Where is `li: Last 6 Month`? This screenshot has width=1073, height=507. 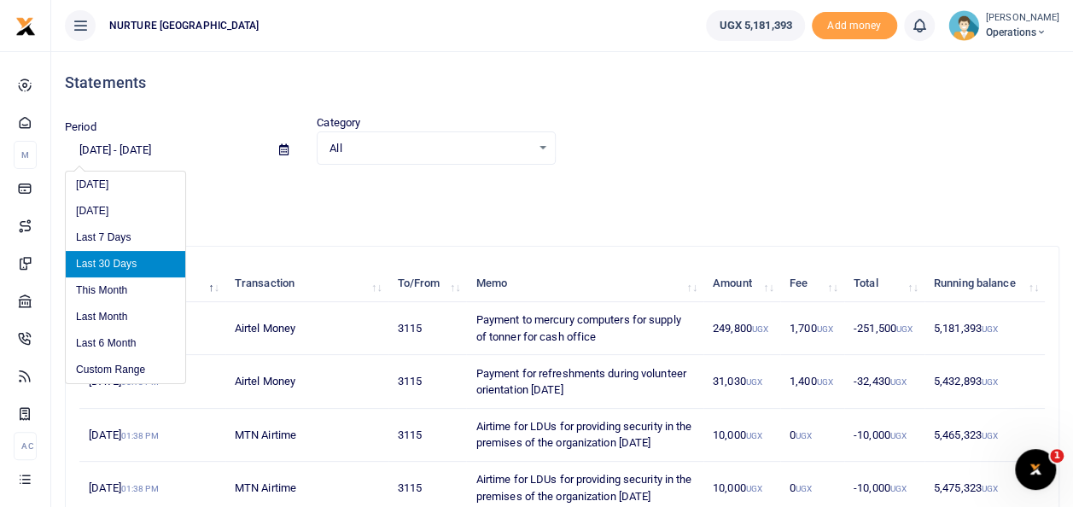
li: Last 6 Month is located at coordinates (125, 343).